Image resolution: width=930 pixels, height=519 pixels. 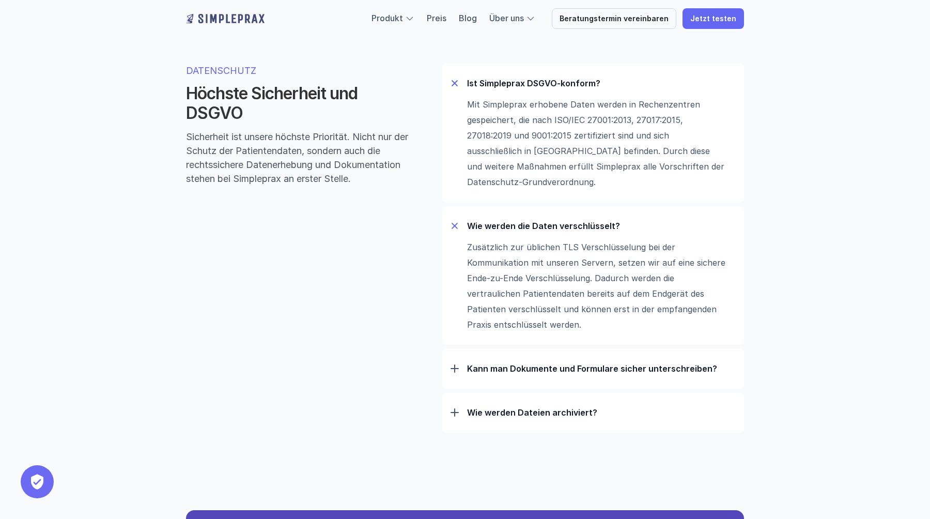 I want to click on a: Über uns, so click(x=506, y=18).